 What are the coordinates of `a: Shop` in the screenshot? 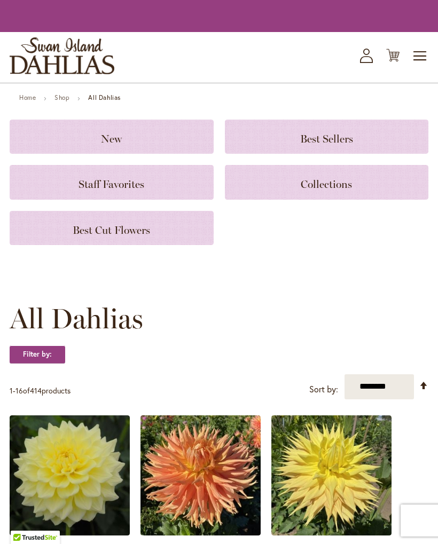 It's located at (62, 97).